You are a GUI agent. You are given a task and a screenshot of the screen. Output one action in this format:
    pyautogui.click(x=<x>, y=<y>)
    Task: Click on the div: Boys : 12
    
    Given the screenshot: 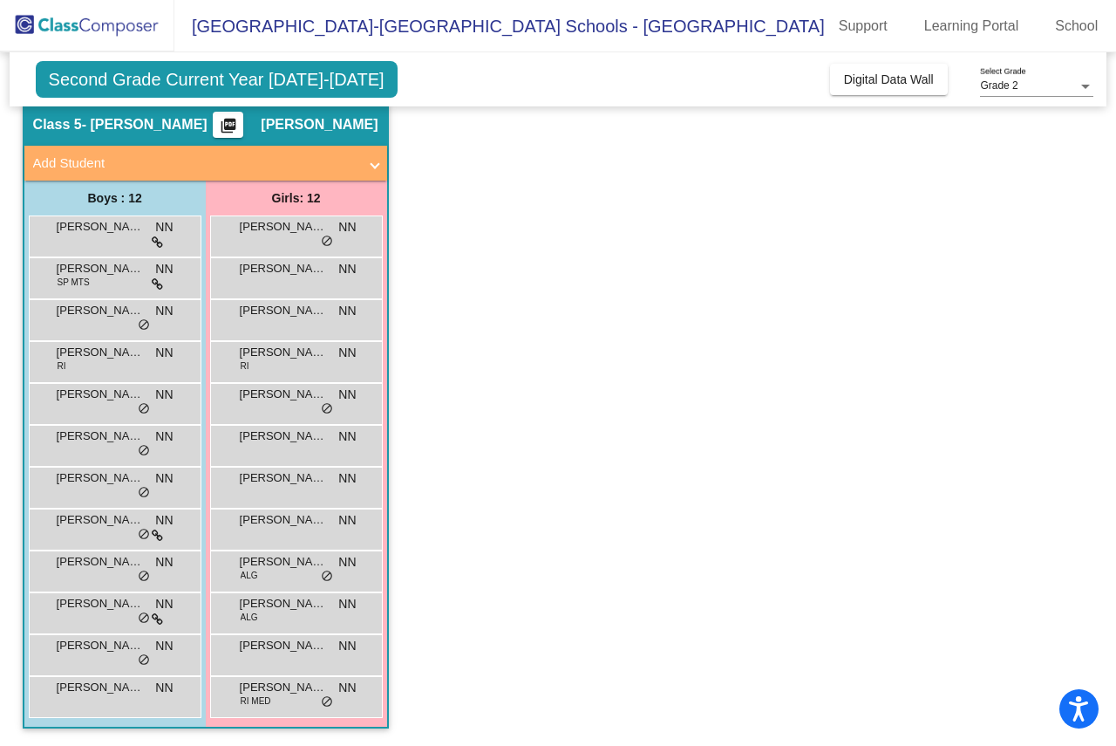 What is the action you would take?
    pyautogui.click(x=115, y=198)
    